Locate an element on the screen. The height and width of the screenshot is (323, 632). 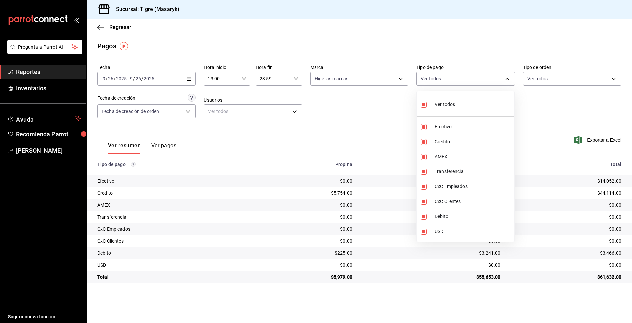
span: AMEX is located at coordinates (473, 157).